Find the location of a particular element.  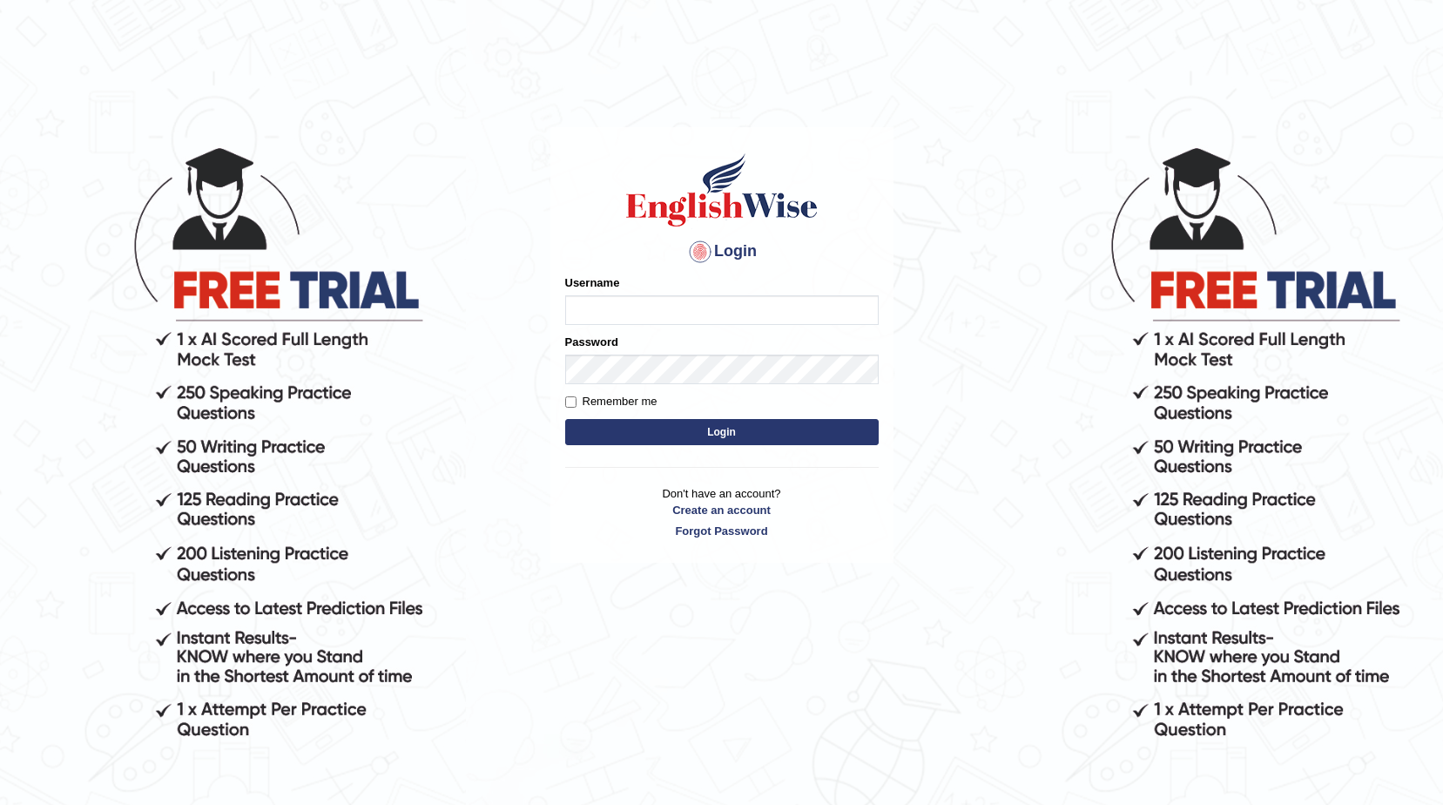

input: Remember me is located at coordinates (571, 402).